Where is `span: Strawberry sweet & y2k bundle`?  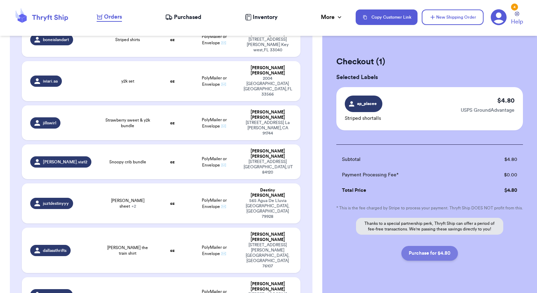 span: Strawberry sweet & y2k bundle is located at coordinates (128, 123).